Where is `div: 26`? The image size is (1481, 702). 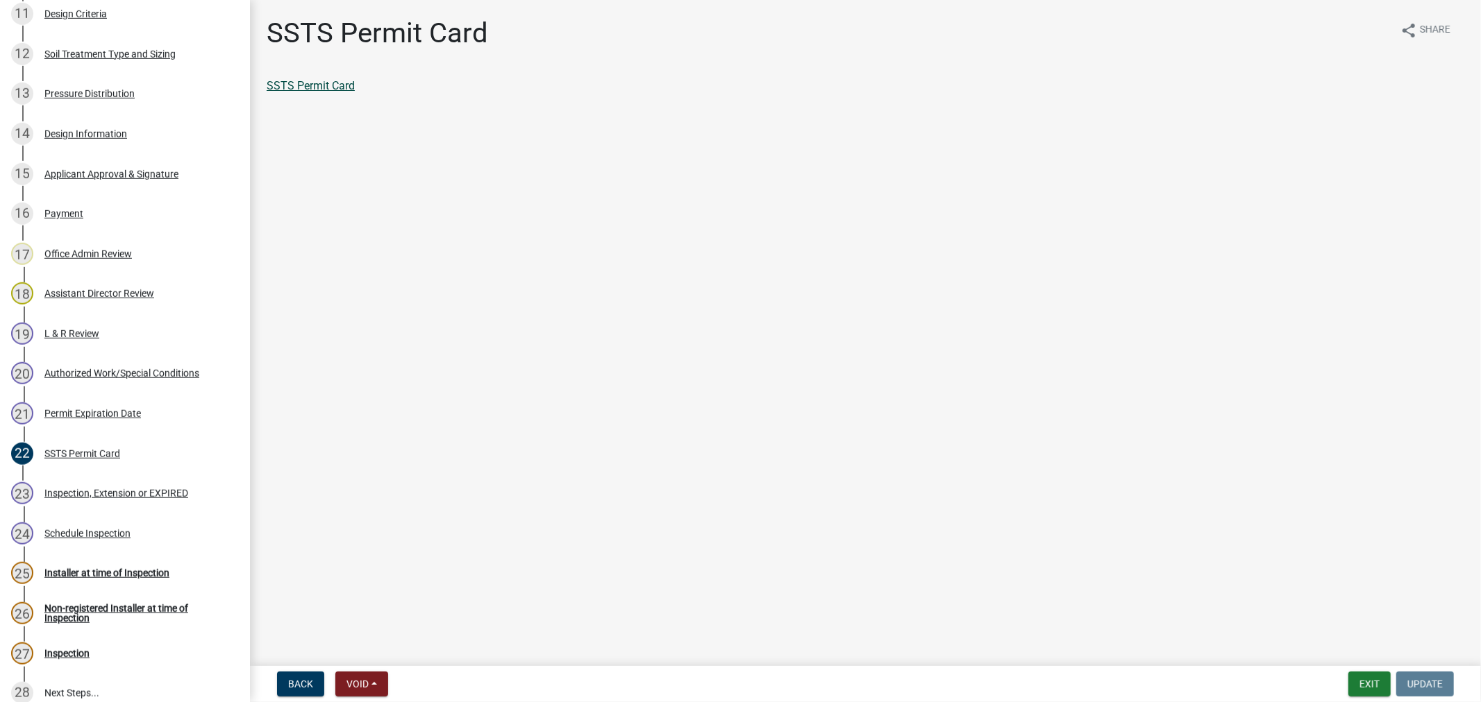
div: 26 is located at coordinates (22, 614).